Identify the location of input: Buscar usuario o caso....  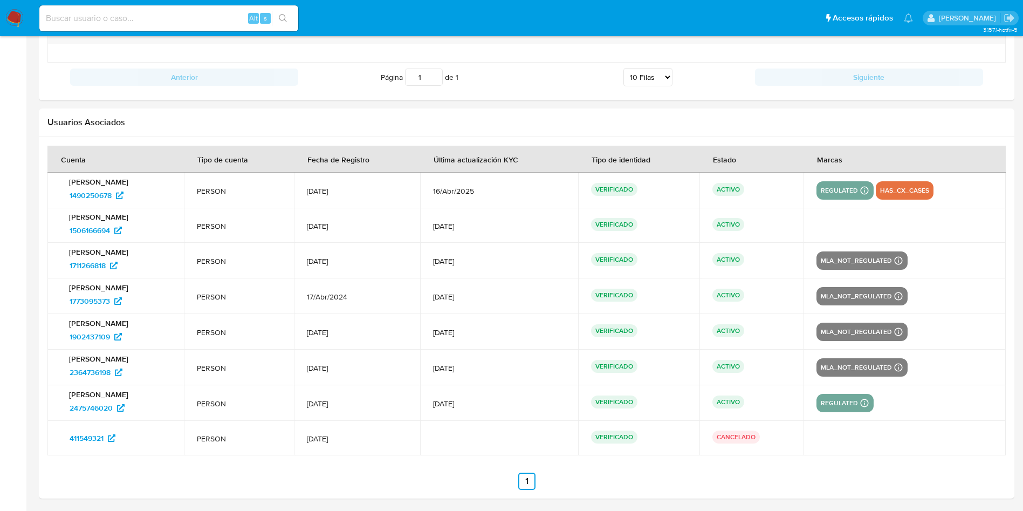
(169, 18).